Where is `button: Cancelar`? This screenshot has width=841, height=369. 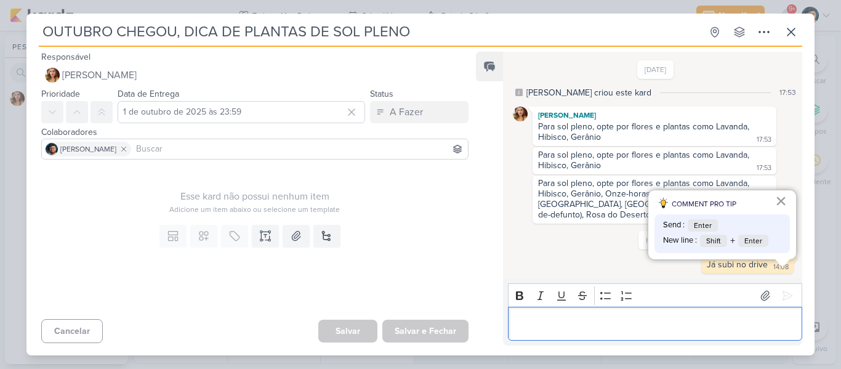 button: Cancelar is located at coordinates (72, 330).